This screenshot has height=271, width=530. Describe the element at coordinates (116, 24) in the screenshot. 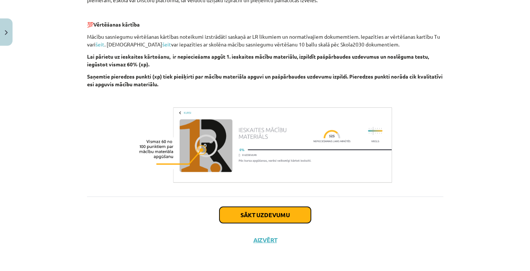

I see `strong: Vērtēšanas kārtība` at that location.